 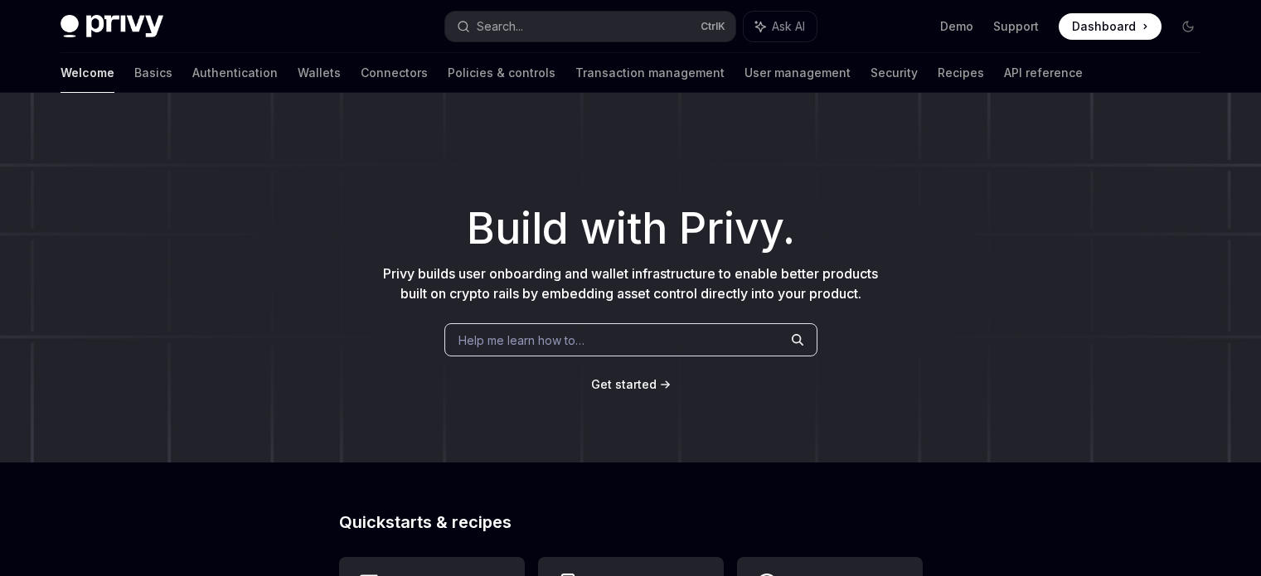 I want to click on a: API reference, so click(x=1043, y=73).